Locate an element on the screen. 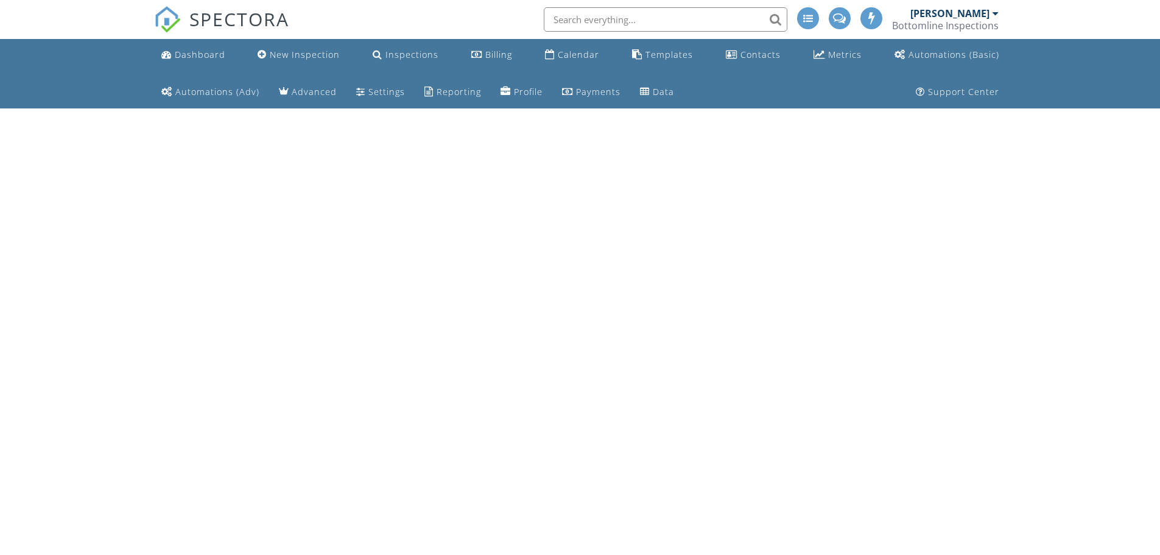 The width and height of the screenshot is (1160, 555). div: Contacts is located at coordinates (761, 54).